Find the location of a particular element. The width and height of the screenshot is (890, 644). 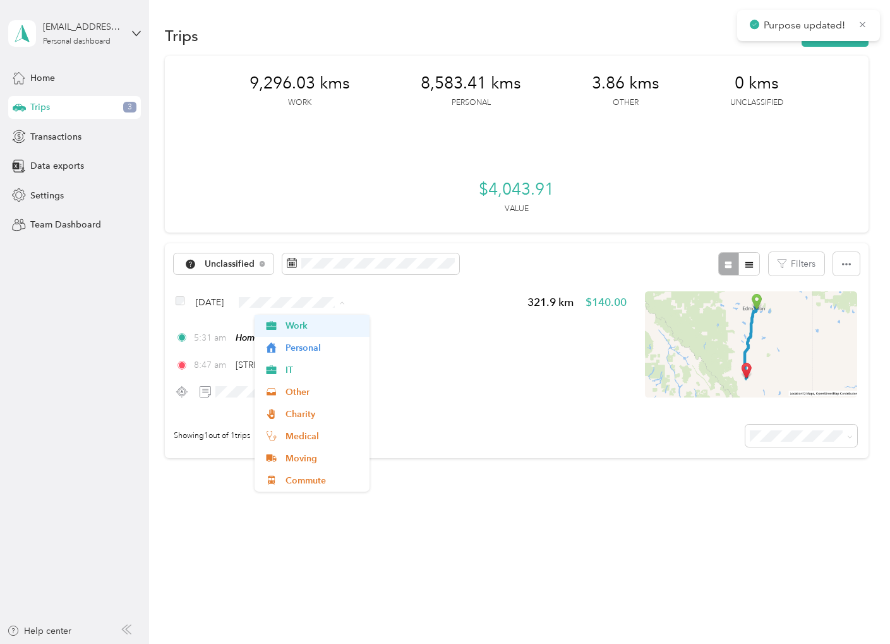

div: Personal dashboard is located at coordinates (76, 42).